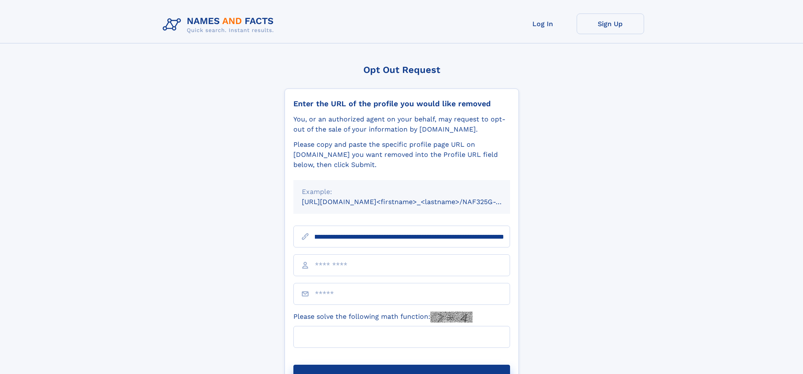 This screenshot has height=374, width=803. I want to click on a: Sign Up, so click(610, 24).